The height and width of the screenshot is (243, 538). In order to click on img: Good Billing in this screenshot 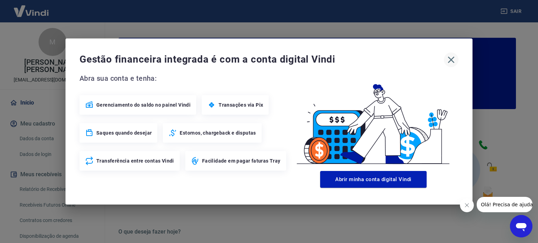, I will do `click(373, 120)`.